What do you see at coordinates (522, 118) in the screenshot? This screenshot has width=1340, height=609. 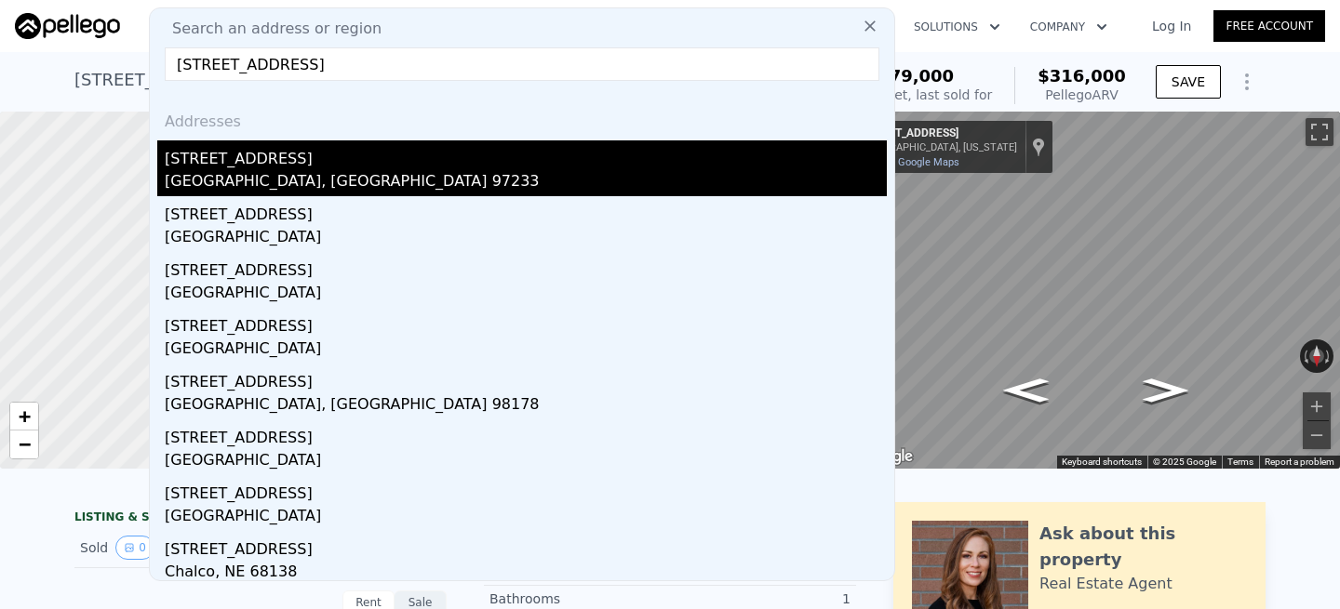 I see `div: Addresses` at bounding box center [522, 118].